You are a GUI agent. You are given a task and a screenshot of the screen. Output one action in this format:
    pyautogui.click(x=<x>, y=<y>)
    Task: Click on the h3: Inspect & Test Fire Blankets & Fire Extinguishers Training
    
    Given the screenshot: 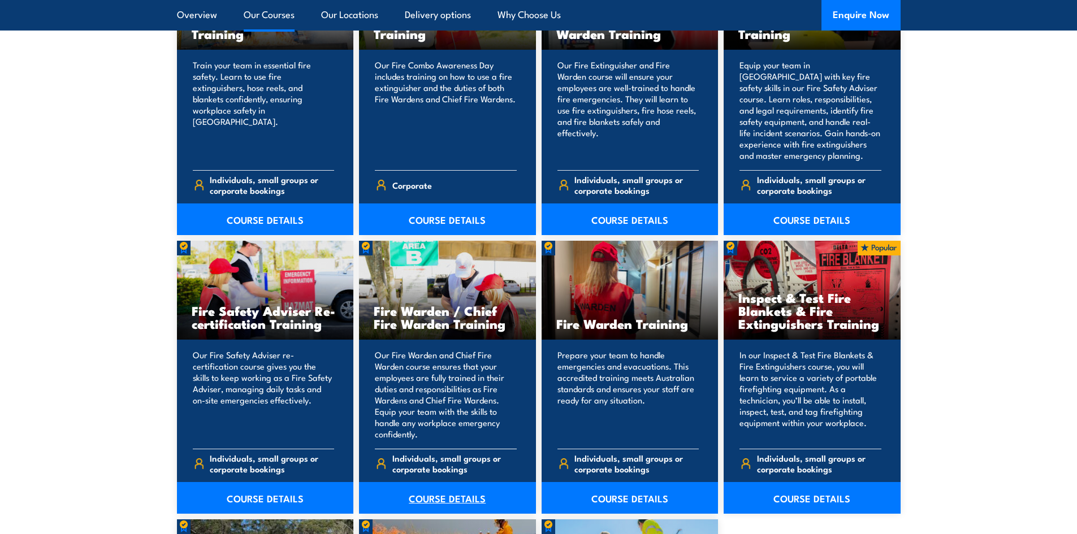 What is the action you would take?
    pyautogui.click(x=812, y=310)
    